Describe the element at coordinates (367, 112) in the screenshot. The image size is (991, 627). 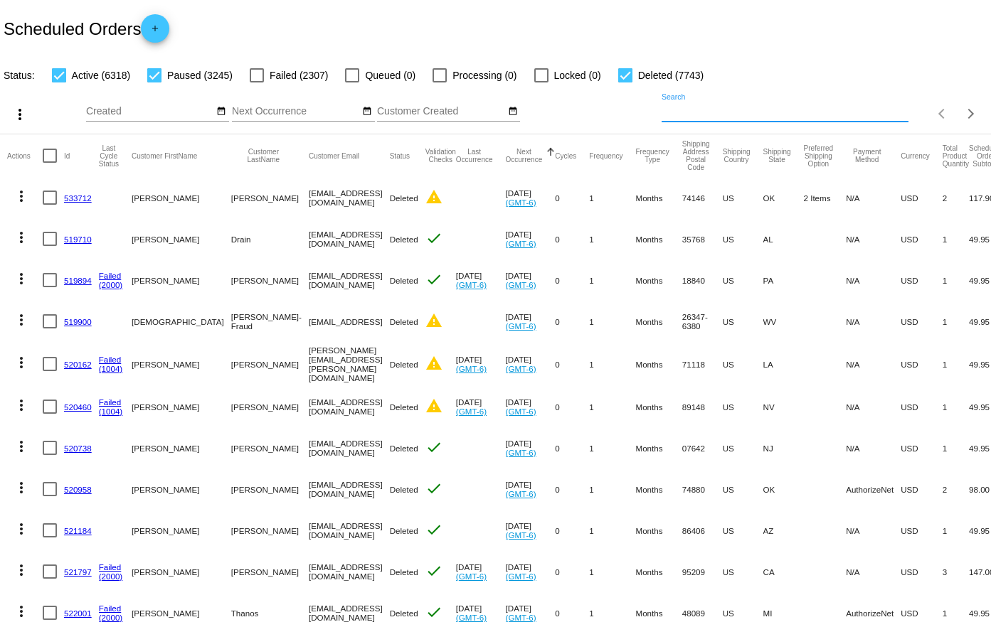
I see `mat-icon: date_range` at that location.